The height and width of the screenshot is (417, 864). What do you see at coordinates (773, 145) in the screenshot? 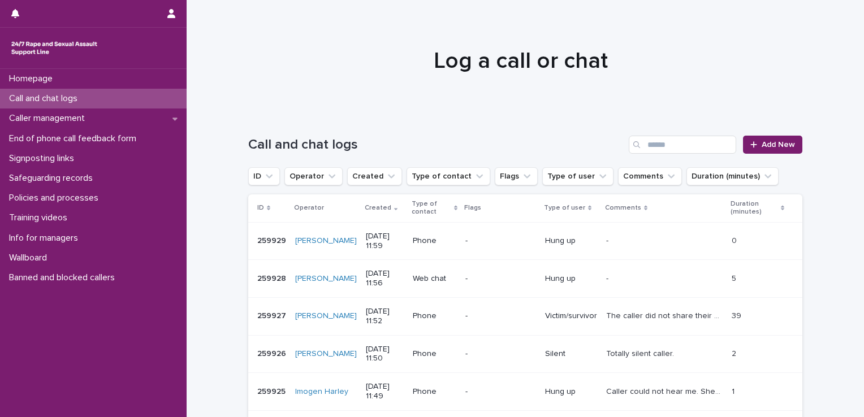
I see `a: Add New` at bounding box center [773, 145].